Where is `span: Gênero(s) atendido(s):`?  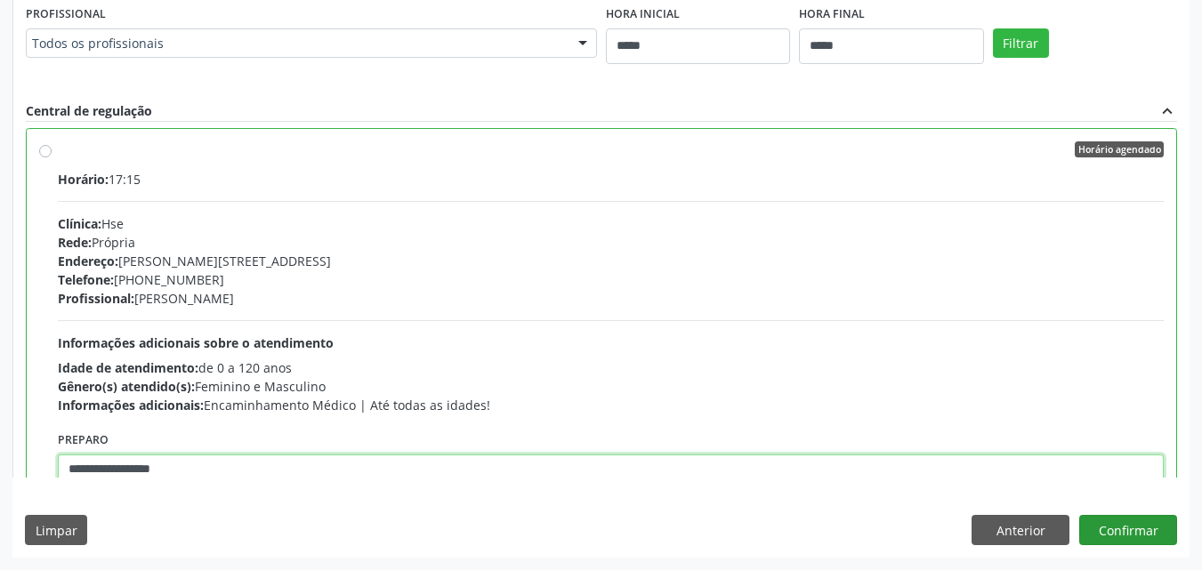 span: Gênero(s) atendido(s): is located at coordinates (126, 386).